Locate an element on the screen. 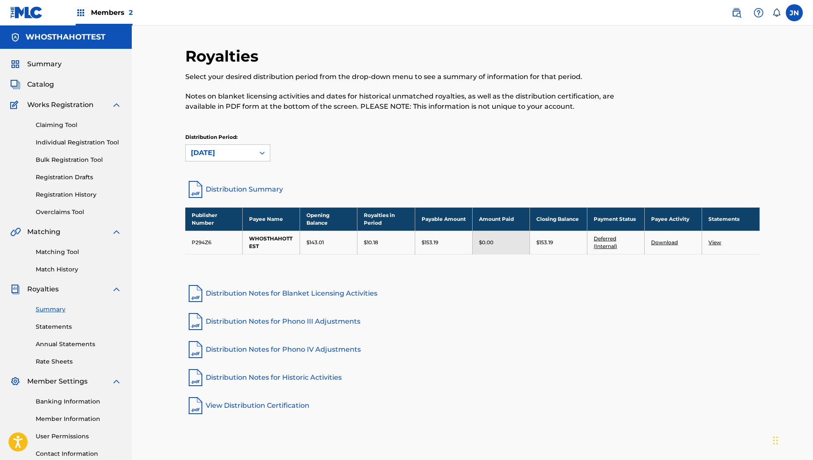 The image size is (813, 460). a: Distribution Notes for Historic Activities is located at coordinates (472, 378).